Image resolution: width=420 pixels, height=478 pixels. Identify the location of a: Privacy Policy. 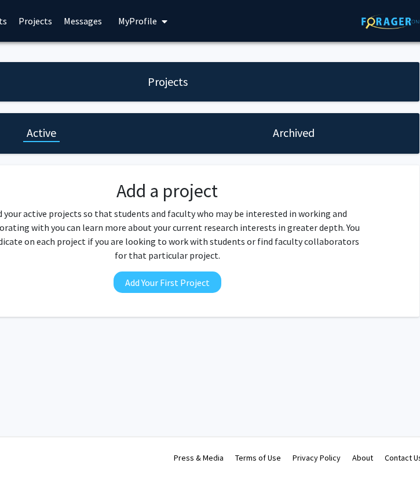
(317, 457).